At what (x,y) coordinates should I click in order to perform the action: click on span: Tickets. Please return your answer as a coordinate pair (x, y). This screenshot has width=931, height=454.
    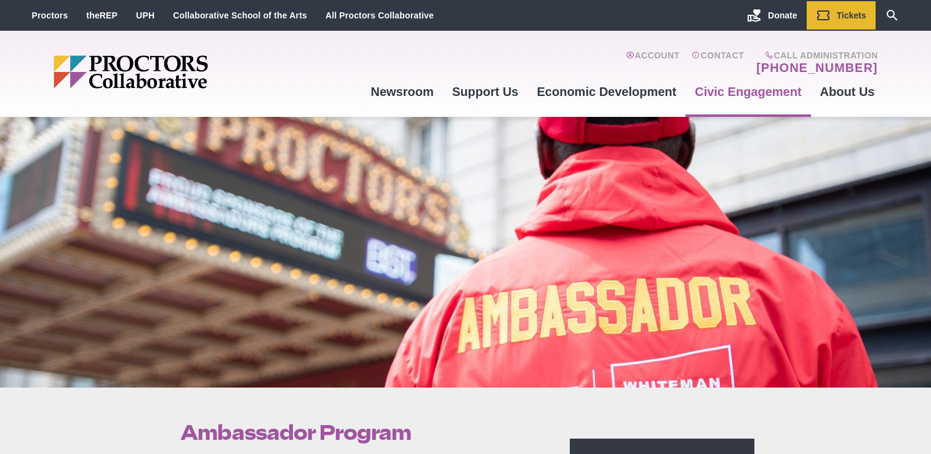
    Looking at the image, I should click on (852, 15).